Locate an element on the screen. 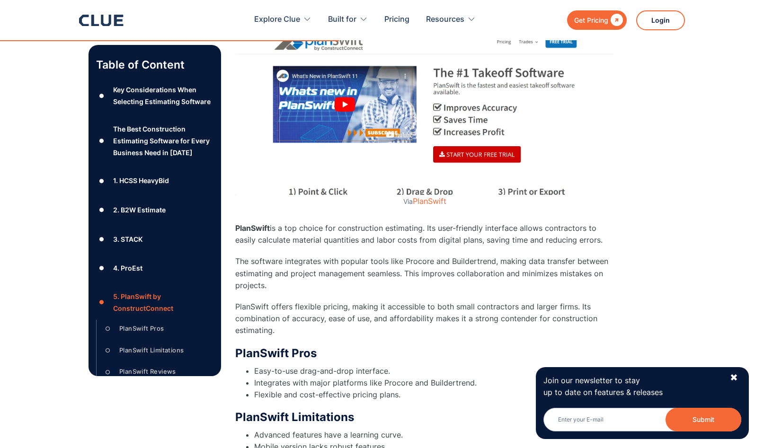 The image size is (764, 448). strong: PlanSwift is located at coordinates (252, 228).